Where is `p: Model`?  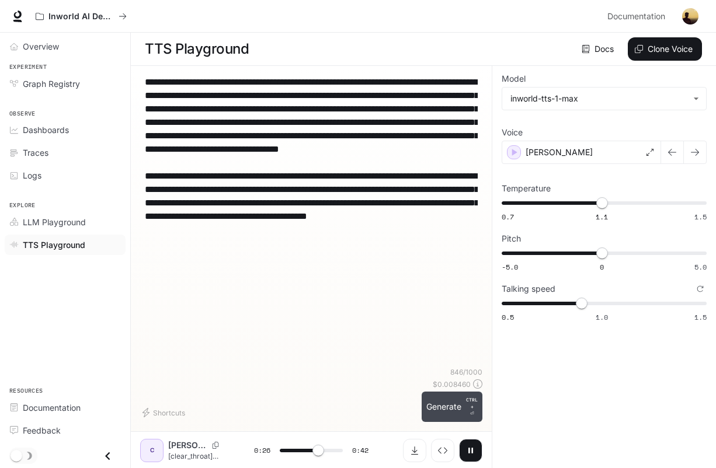 p: Model is located at coordinates (513, 79).